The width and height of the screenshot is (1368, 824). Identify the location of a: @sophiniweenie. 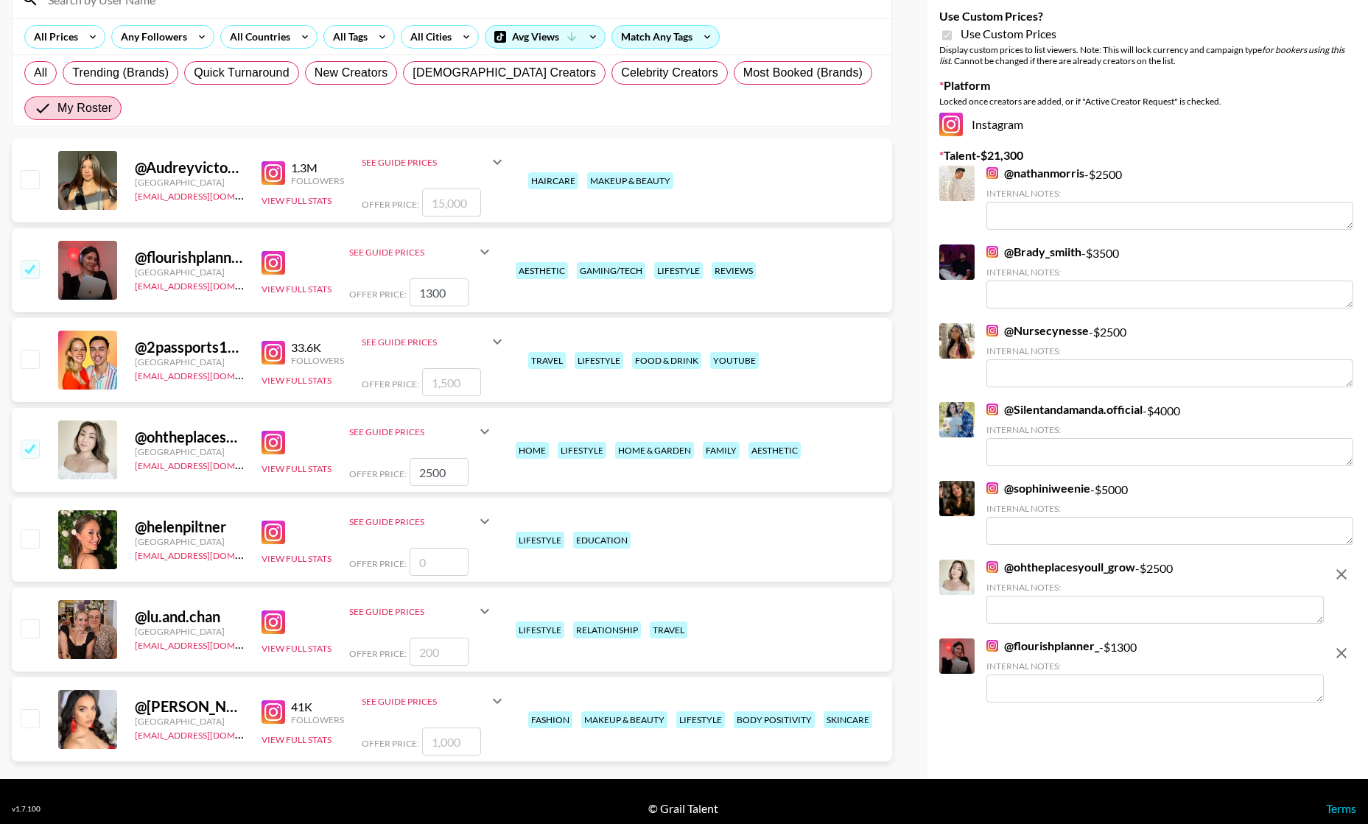
(1038, 488).